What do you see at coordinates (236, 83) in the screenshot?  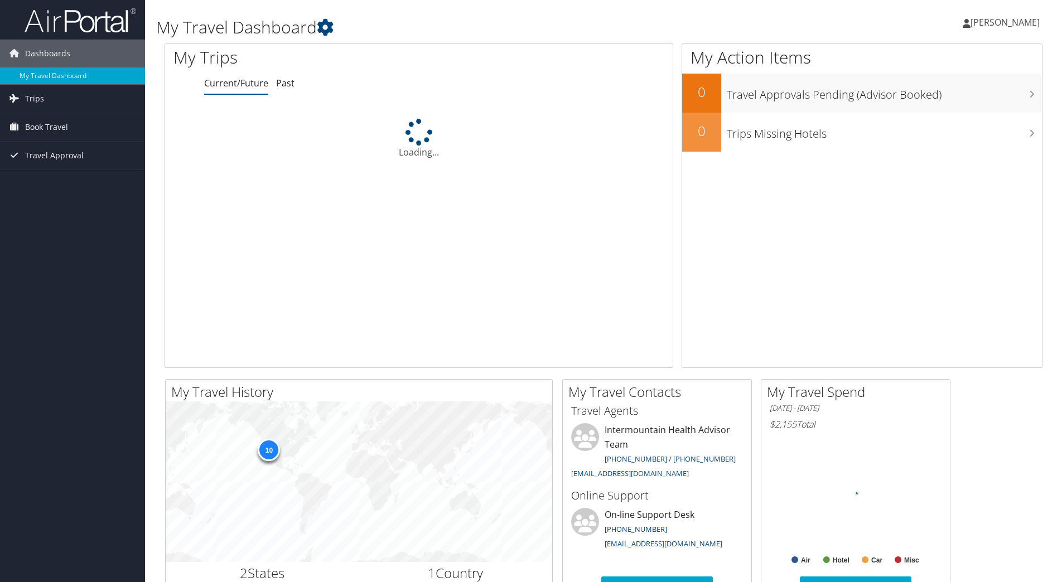 I see `a: Current/Future` at bounding box center [236, 83].